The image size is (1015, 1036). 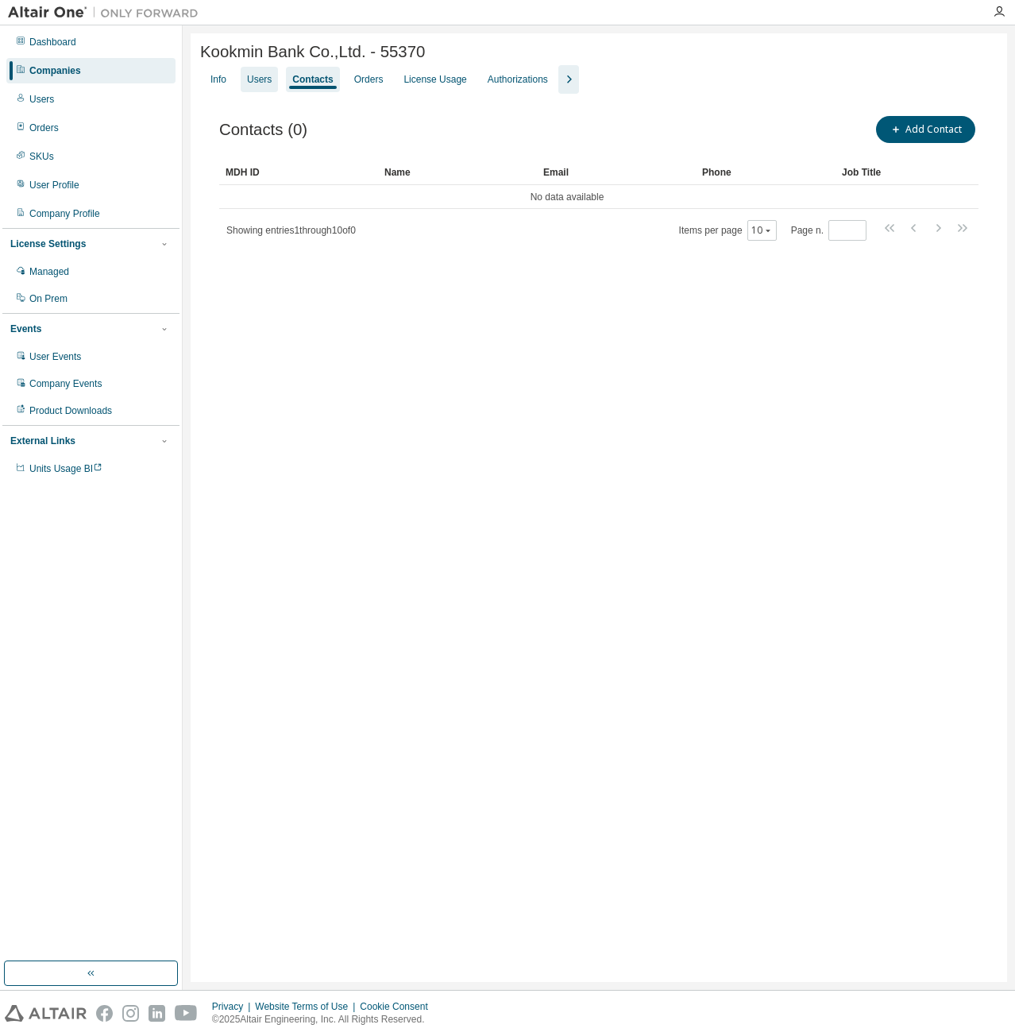 I want to click on div: Events, so click(x=25, y=329).